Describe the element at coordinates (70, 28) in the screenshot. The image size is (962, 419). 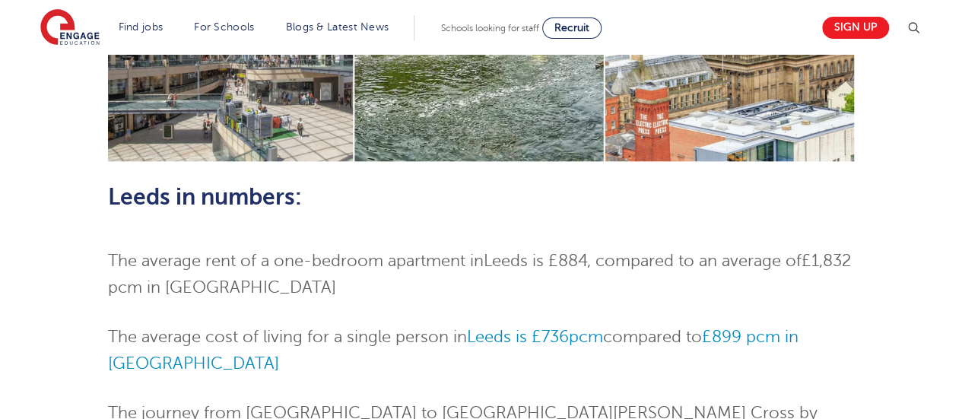
I see `img: Engage Education` at that location.